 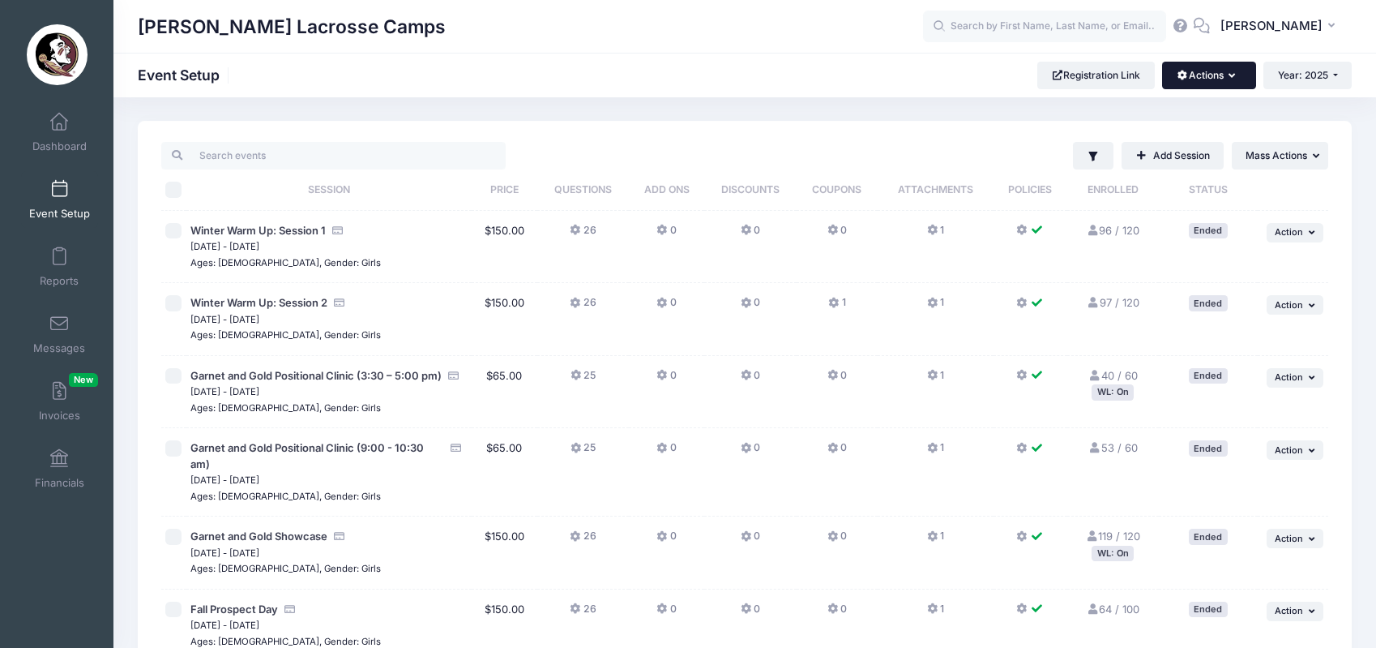 I want to click on th: Session, so click(x=329, y=190).